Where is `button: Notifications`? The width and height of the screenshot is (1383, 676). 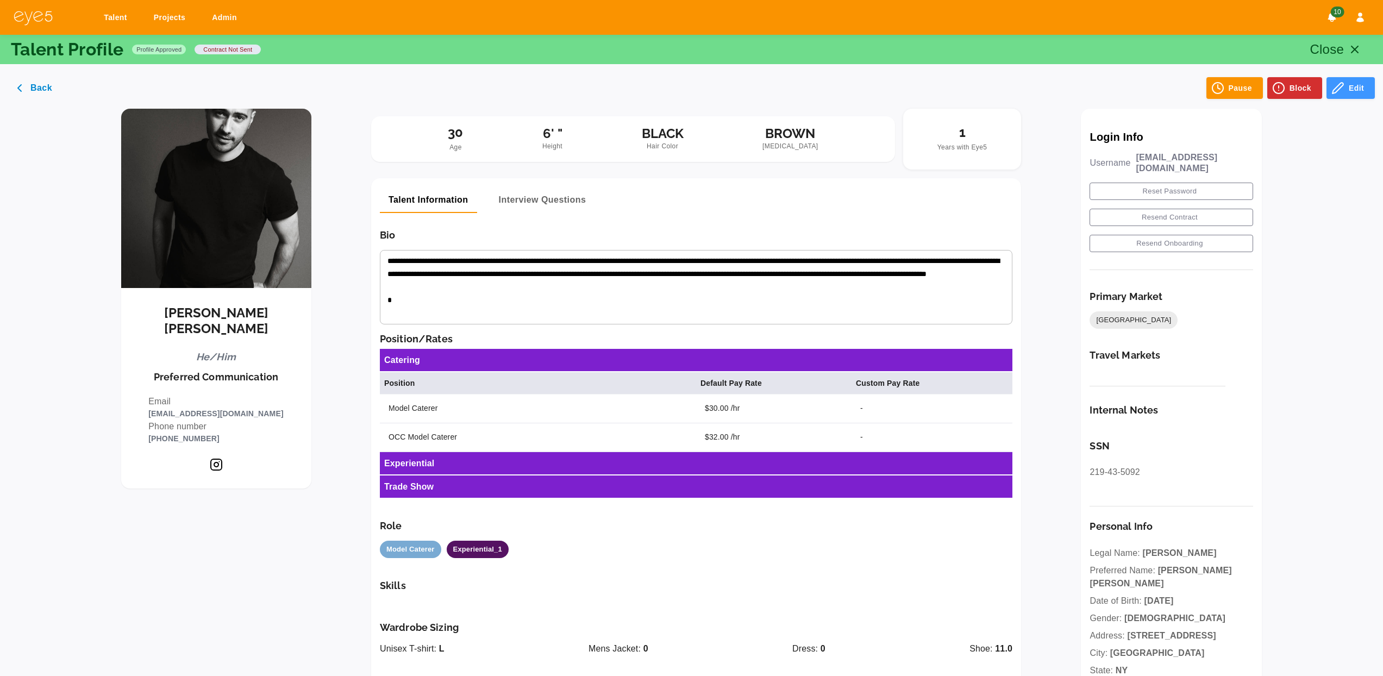 button: Notifications is located at coordinates (1332, 17).